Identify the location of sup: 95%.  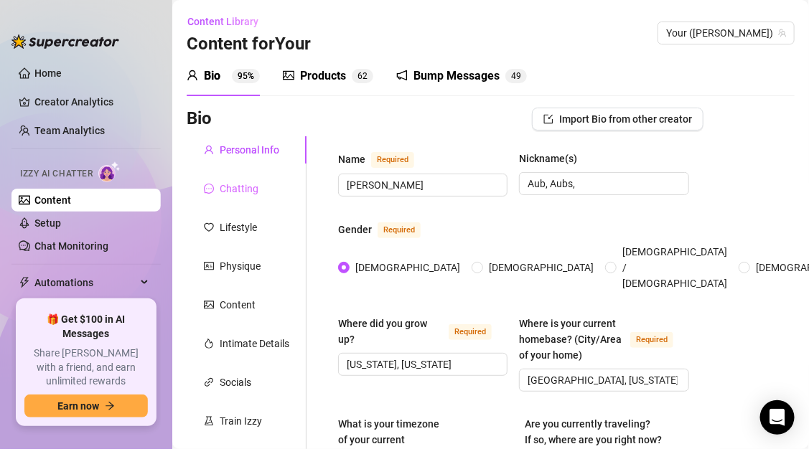
(245, 76).